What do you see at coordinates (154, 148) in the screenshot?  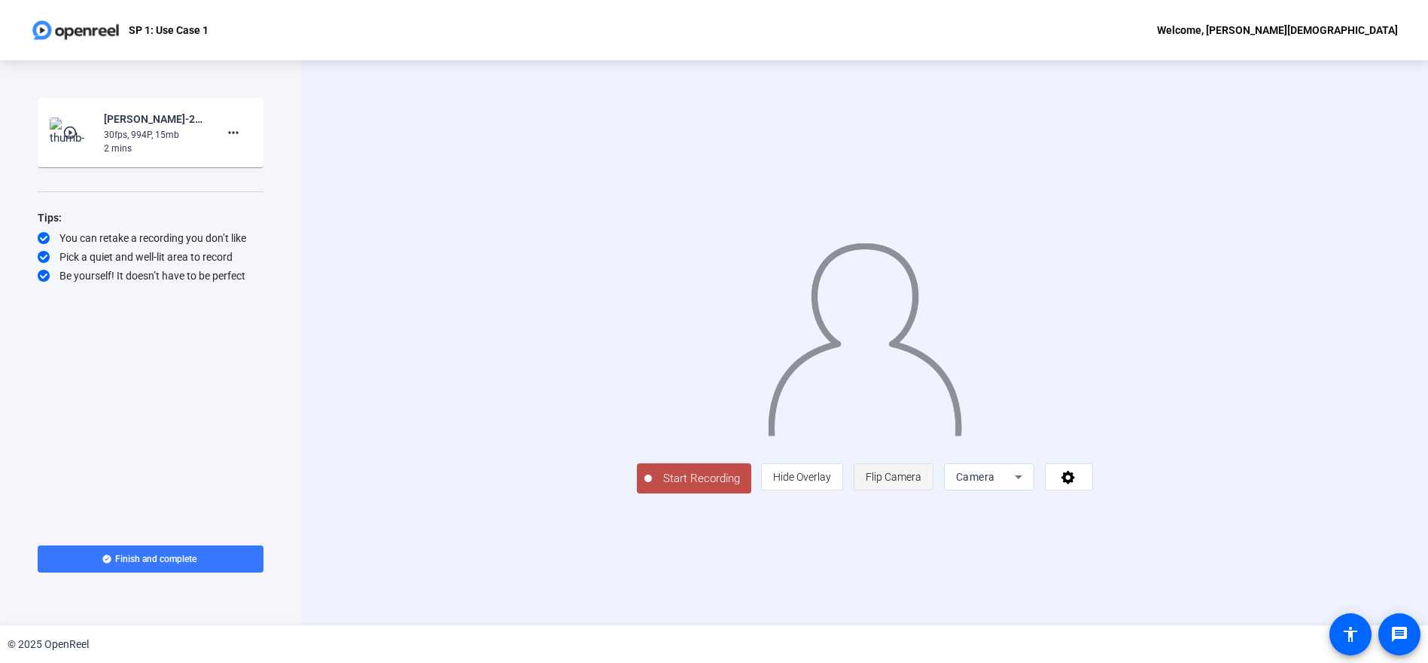 I see `div: 2 mins` at bounding box center [154, 148].